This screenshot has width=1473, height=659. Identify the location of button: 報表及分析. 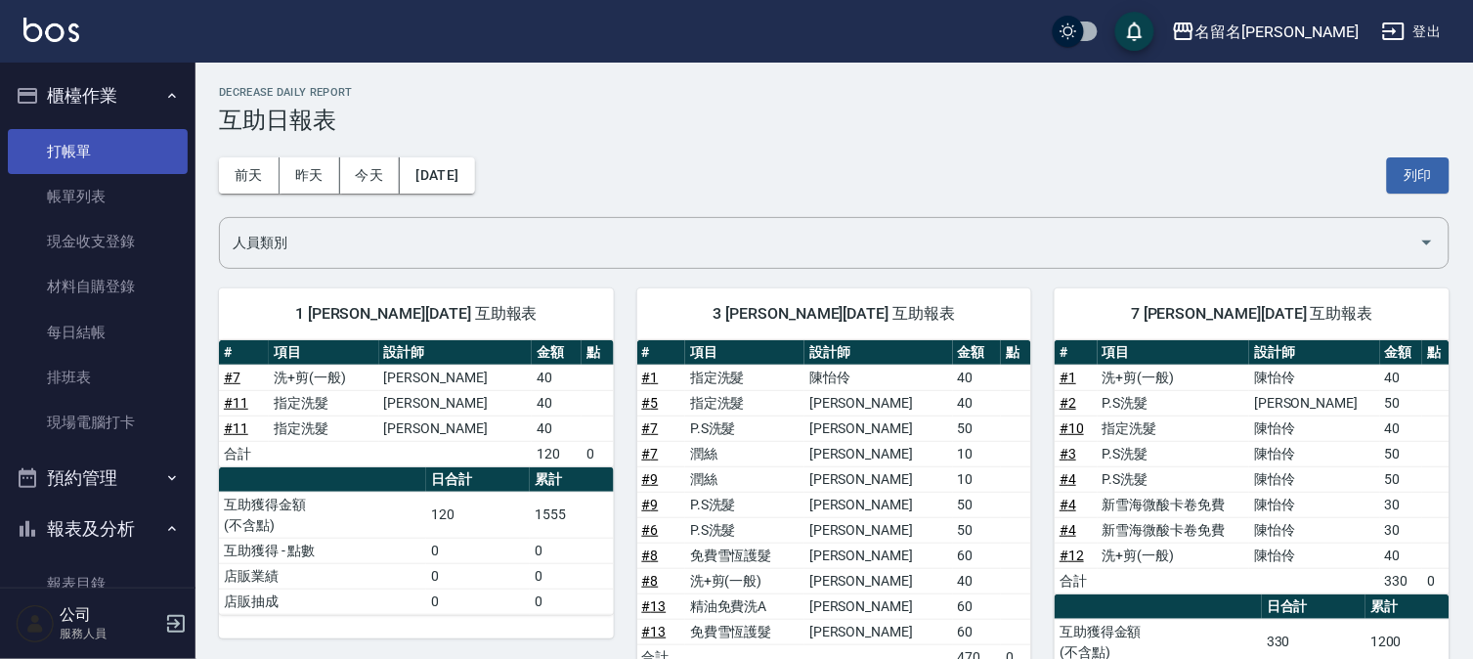
(98, 529).